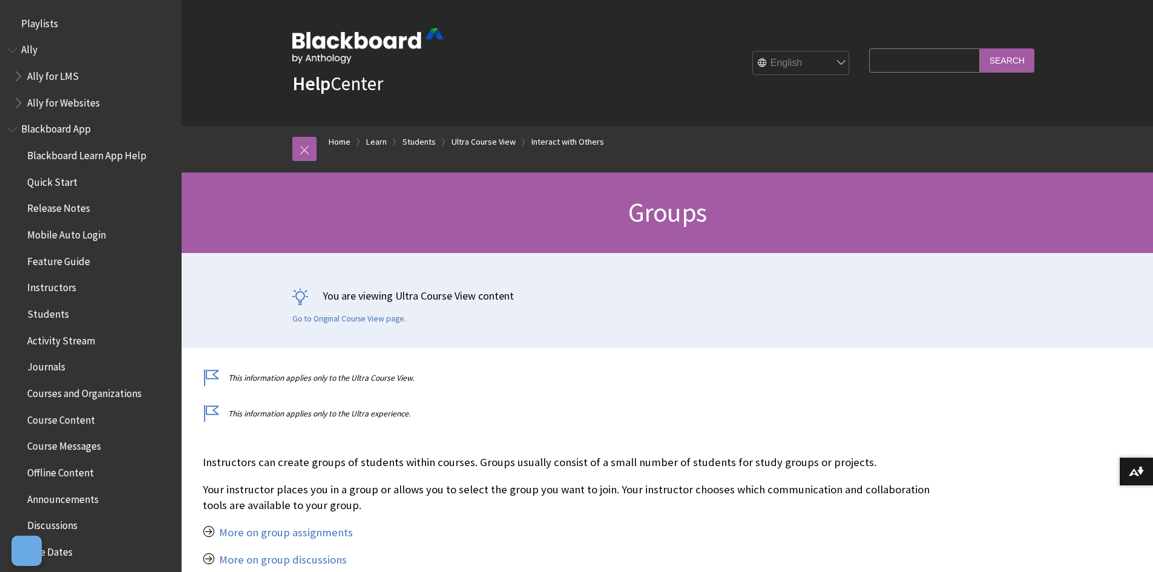  I want to click on span: Due Dates, so click(50, 550).